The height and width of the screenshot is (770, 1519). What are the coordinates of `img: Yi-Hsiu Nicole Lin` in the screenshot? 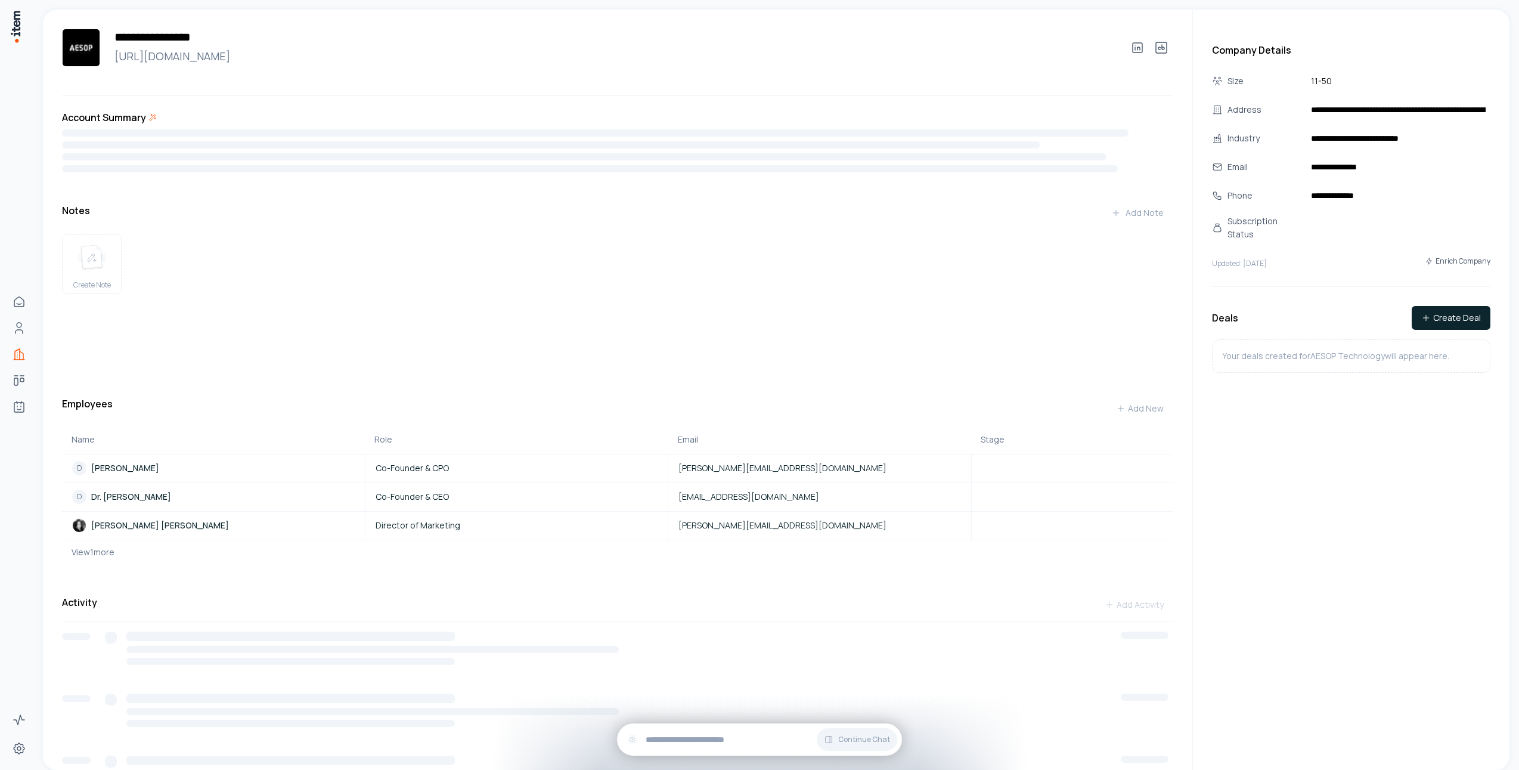 It's located at (79, 525).